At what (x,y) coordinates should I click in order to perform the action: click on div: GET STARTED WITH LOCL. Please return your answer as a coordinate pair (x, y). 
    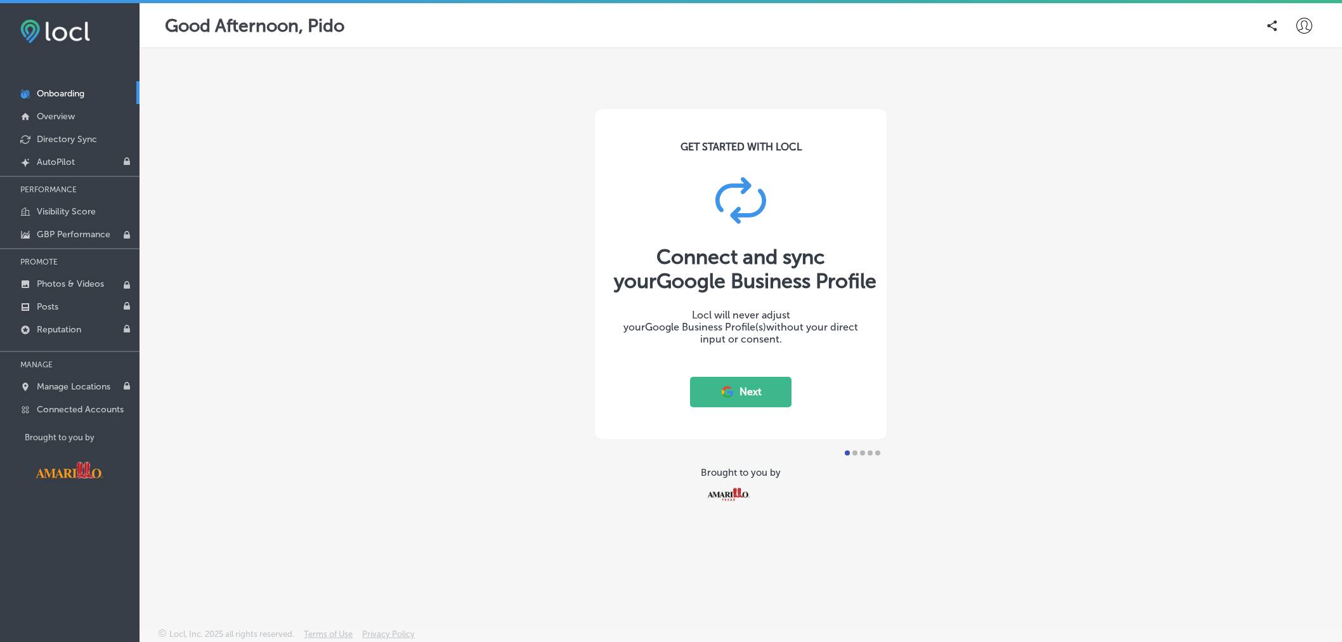
    Looking at the image, I should click on (741, 147).